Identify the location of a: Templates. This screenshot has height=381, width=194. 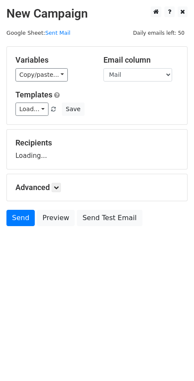
(34, 94).